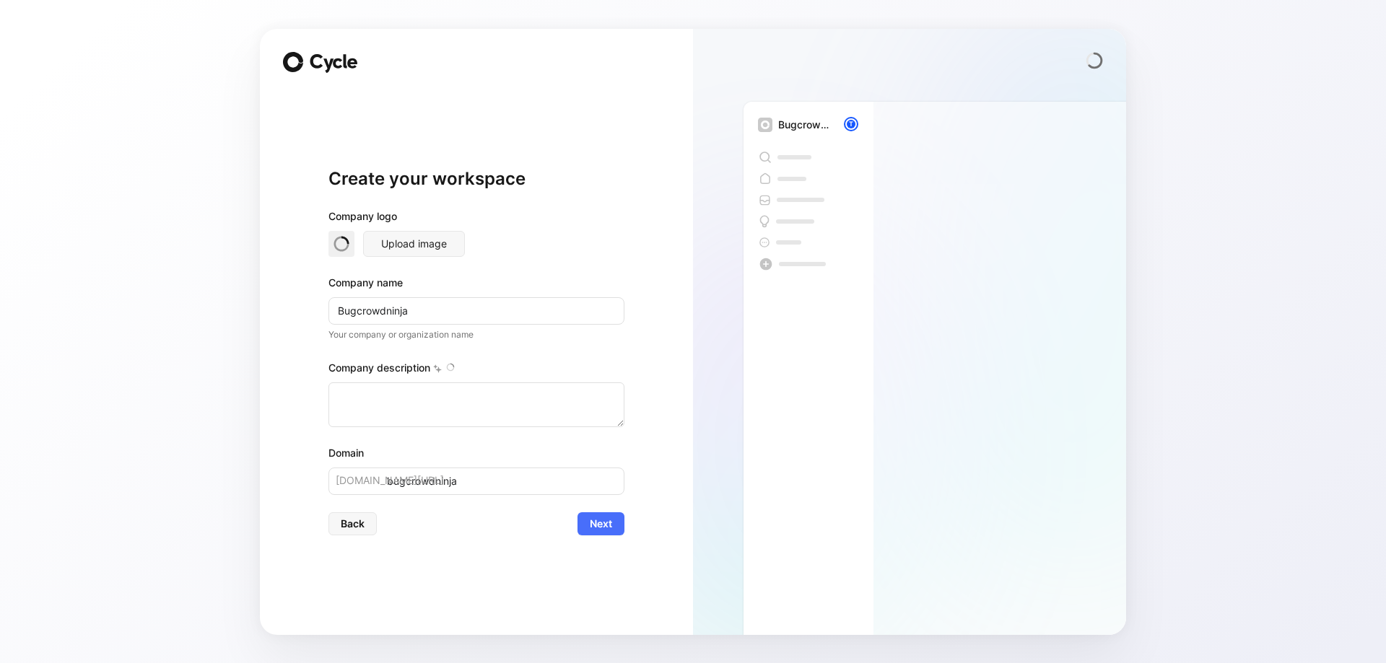 This screenshot has width=1386, height=663. Describe the element at coordinates (476, 453) in the screenshot. I see `div: Domain` at that location.